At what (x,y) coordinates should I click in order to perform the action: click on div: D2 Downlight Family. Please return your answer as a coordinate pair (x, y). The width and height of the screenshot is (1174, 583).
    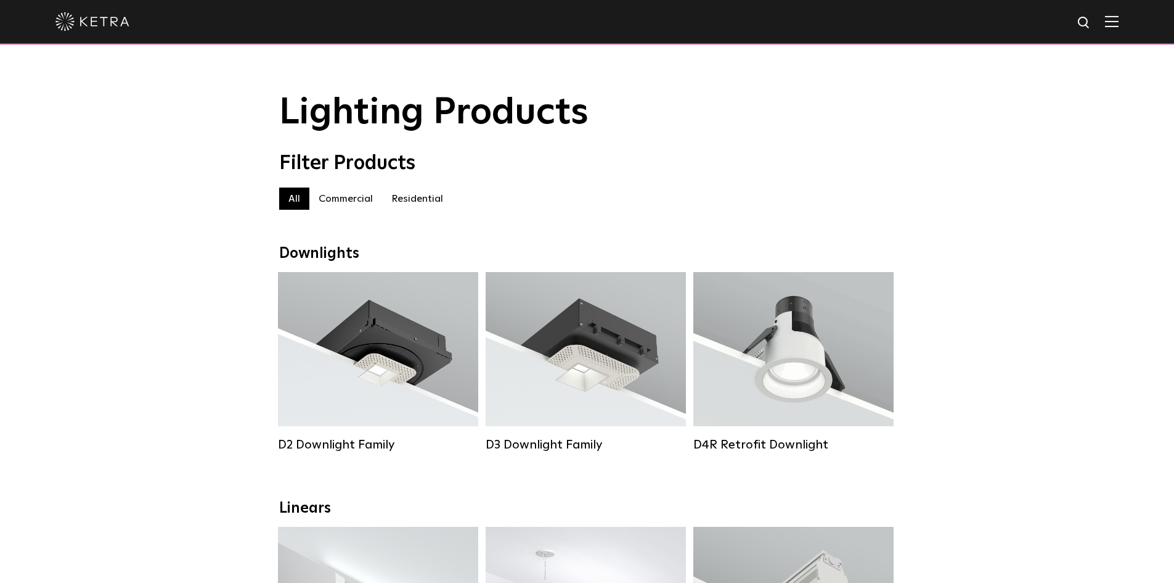
    Looking at the image, I should click on (378, 444).